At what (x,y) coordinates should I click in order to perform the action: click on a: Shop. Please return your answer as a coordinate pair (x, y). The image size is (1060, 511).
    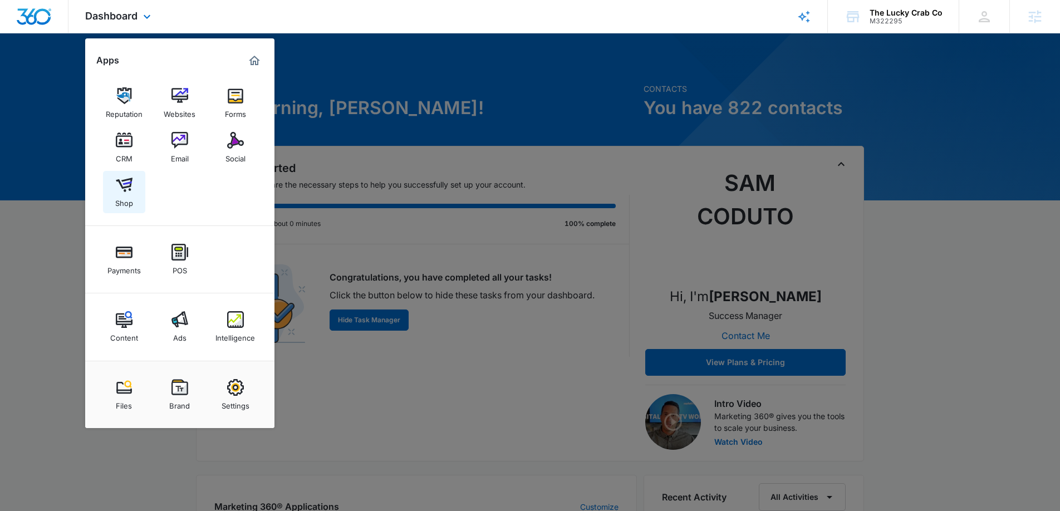
    Looking at the image, I should click on (124, 192).